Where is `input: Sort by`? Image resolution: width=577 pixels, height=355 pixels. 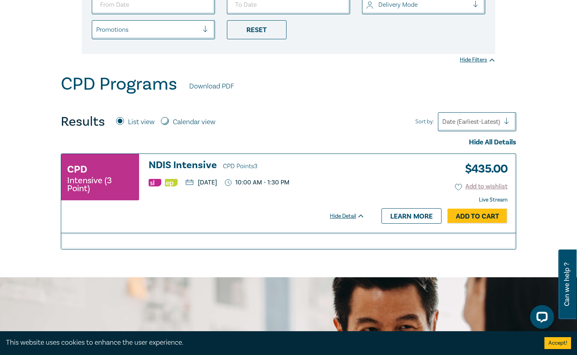 input: Sort by is located at coordinates (443, 122).